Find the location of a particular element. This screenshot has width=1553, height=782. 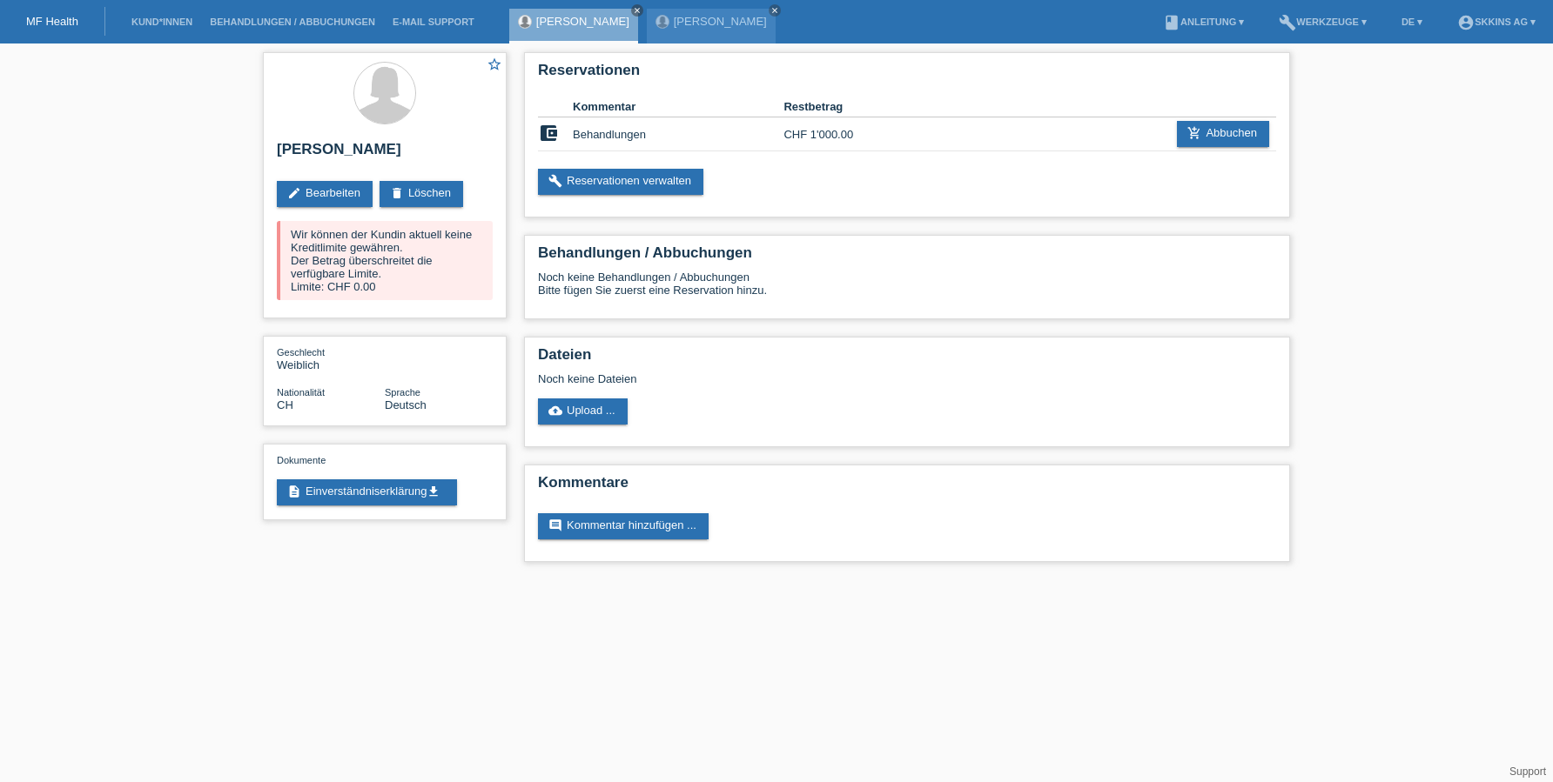

i: get_app is located at coordinates (433, 492).